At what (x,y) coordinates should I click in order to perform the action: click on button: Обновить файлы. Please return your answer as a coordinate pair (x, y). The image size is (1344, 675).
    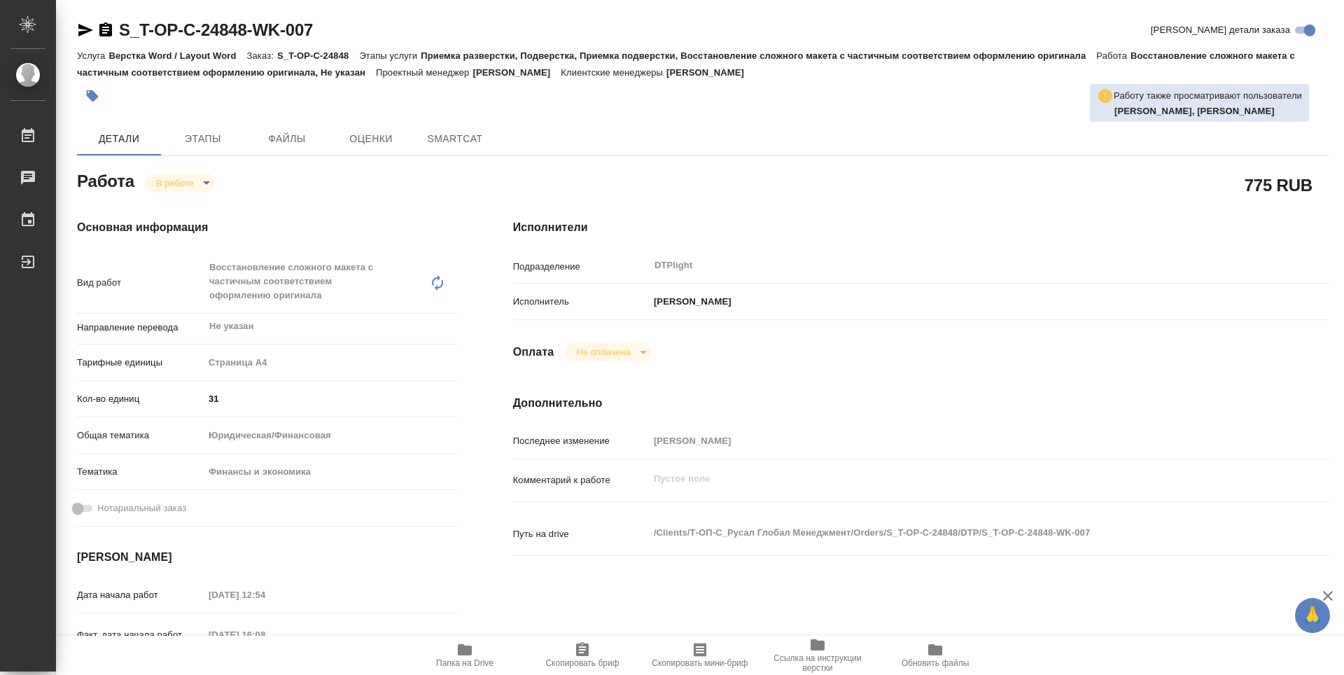
    Looking at the image, I should click on (935, 655).